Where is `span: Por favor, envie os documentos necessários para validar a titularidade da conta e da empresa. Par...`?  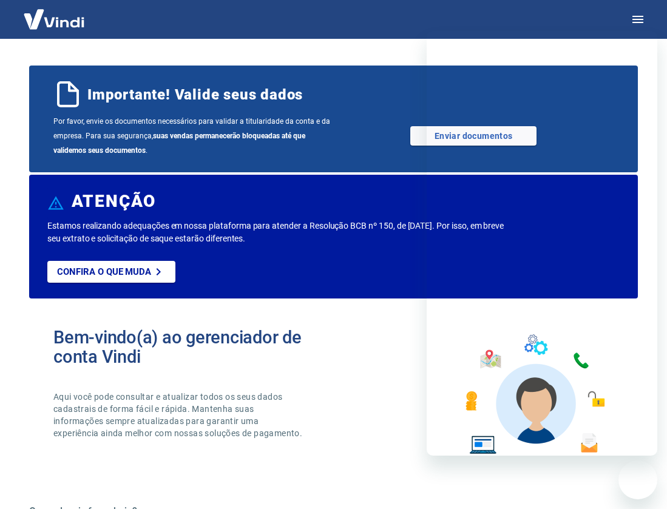 span: Por favor, envie os documentos necessários para validar a titularidade da conta e da empresa. Par... is located at coordinates (194, 136).